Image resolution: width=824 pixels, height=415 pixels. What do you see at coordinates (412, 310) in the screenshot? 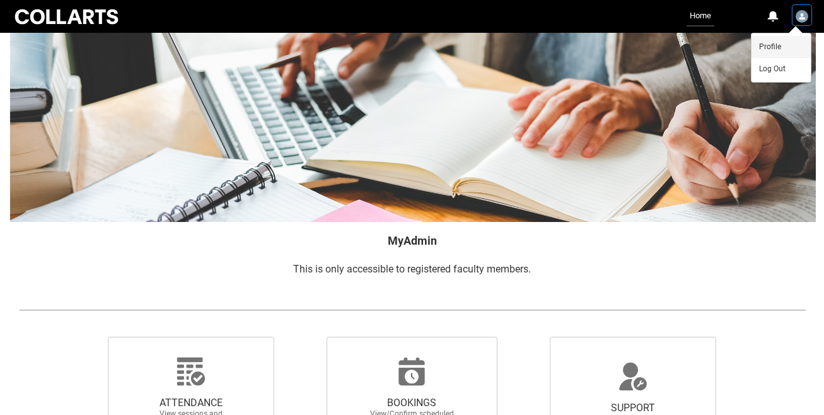
I see `img: REDU_GREY_LINE` at bounding box center [412, 310].